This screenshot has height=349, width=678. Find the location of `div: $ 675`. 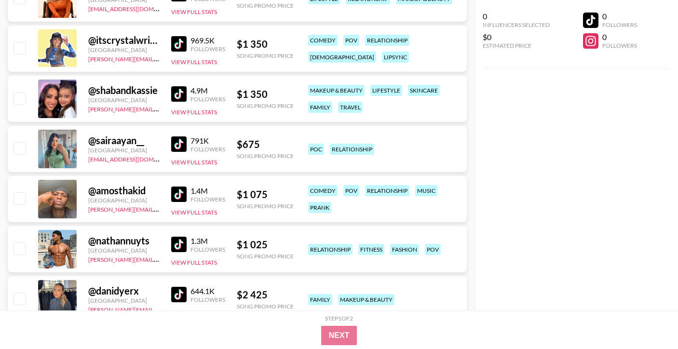

div: $ 675 is located at coordinates (265, 144).